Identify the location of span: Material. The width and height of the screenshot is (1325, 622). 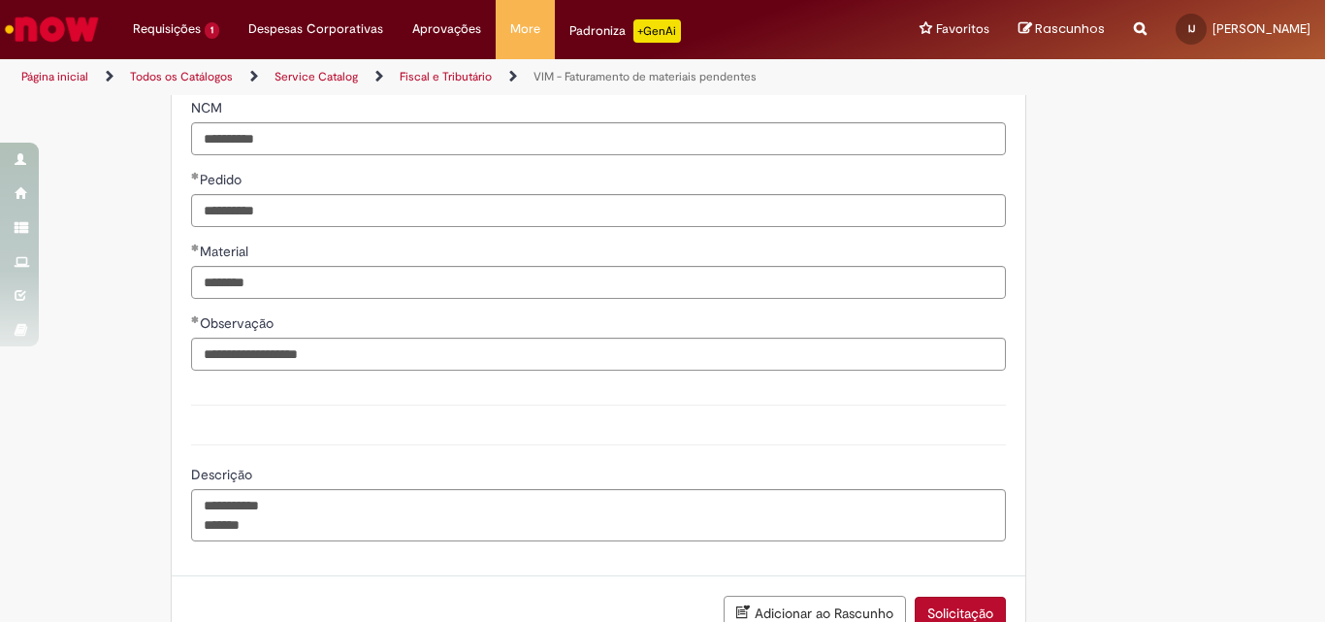
(226, 251).